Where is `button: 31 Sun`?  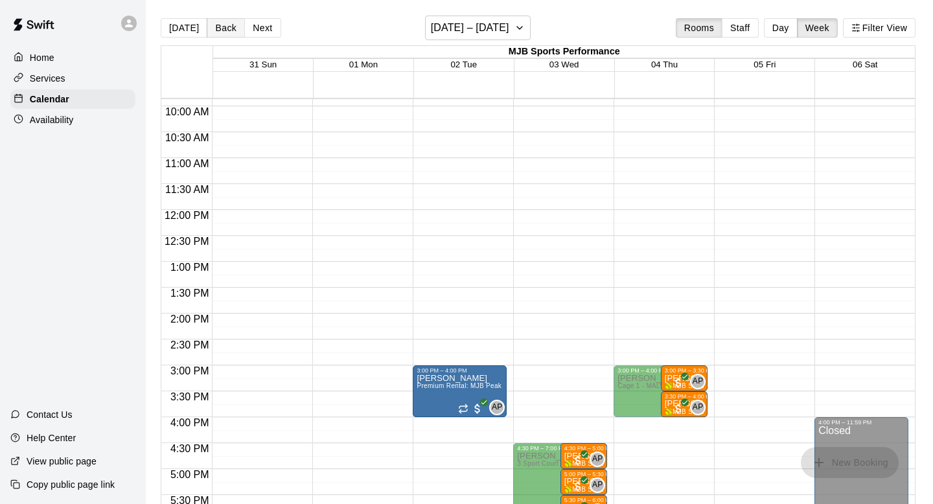
button: 31 Sun is located at coordinates (263, 64).